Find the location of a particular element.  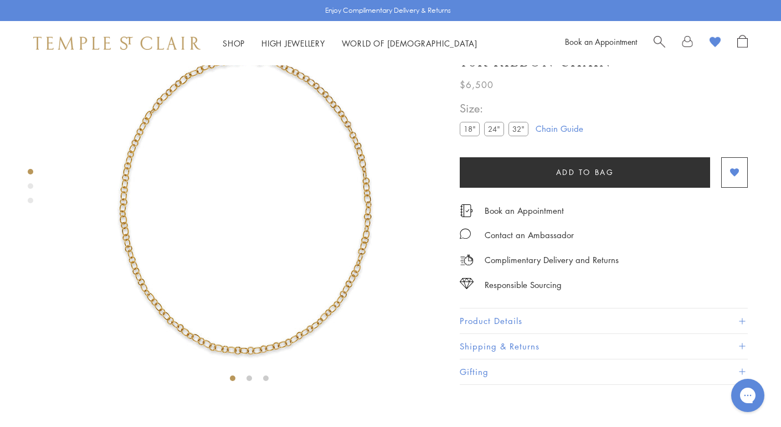

img: icon_appointment.svg is located at coordinates (466, 210).